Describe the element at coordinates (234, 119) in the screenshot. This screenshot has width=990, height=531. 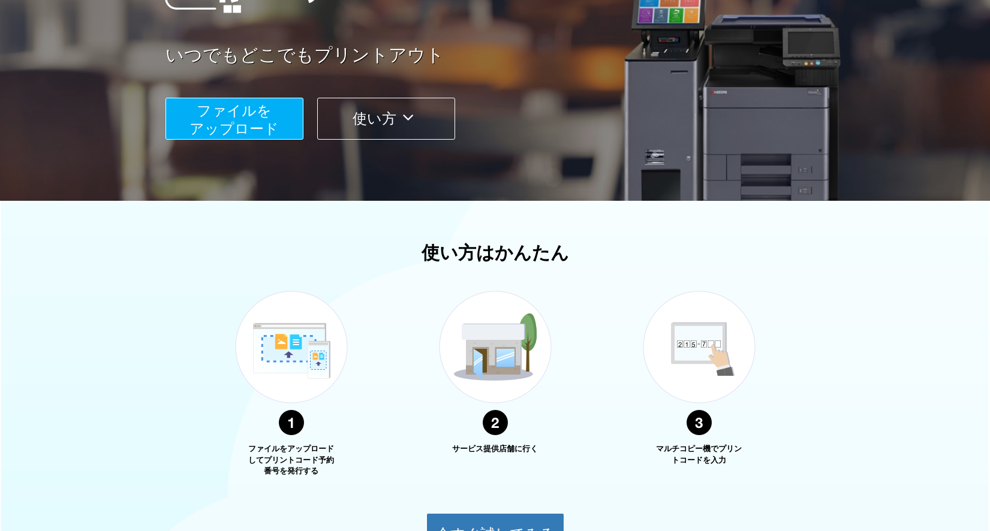
I see `button: ファイルを​​アップロード` at that location.